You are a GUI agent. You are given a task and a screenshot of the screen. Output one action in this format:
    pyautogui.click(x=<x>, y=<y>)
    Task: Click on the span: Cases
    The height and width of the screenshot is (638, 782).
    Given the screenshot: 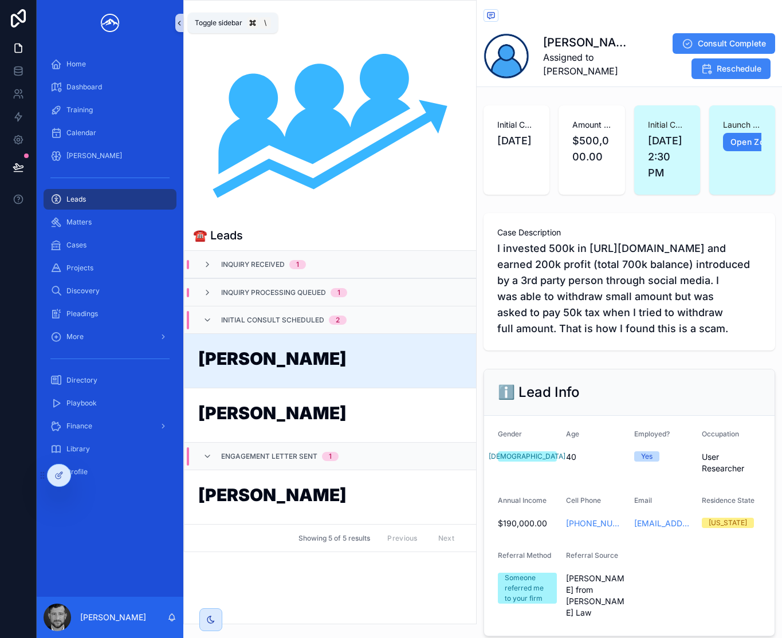 What is the action you would take?
    pyautogui.click(x=76, y=245)
    